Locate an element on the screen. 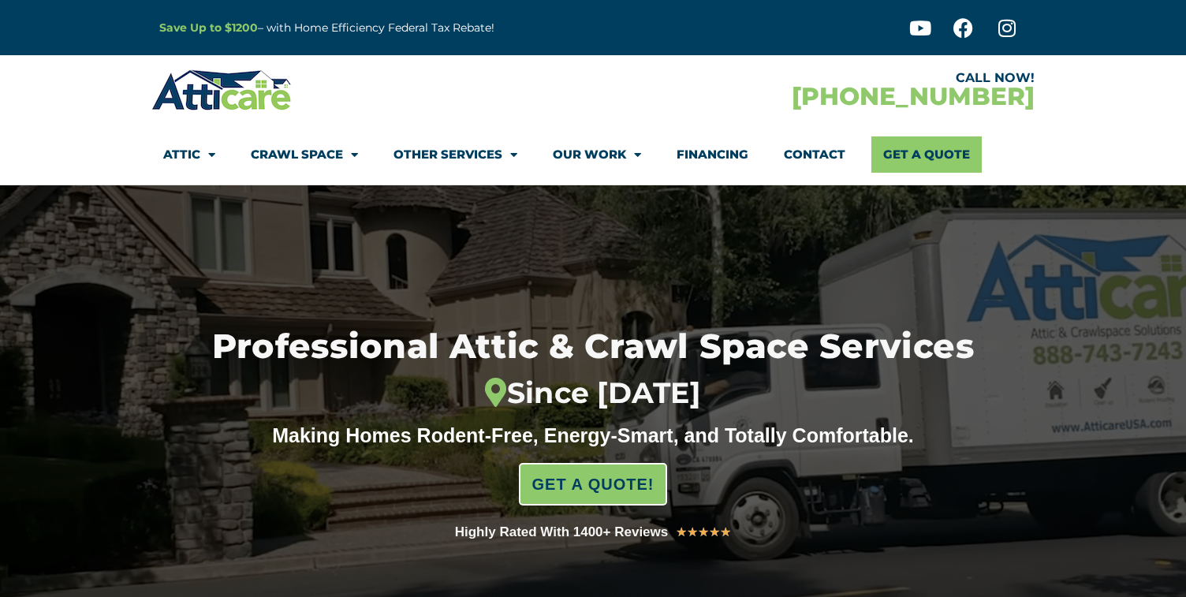 Image resolution: width=1186 pixels, height=597 pixels. a: Crawl Space is located at coordinates (304, 155).